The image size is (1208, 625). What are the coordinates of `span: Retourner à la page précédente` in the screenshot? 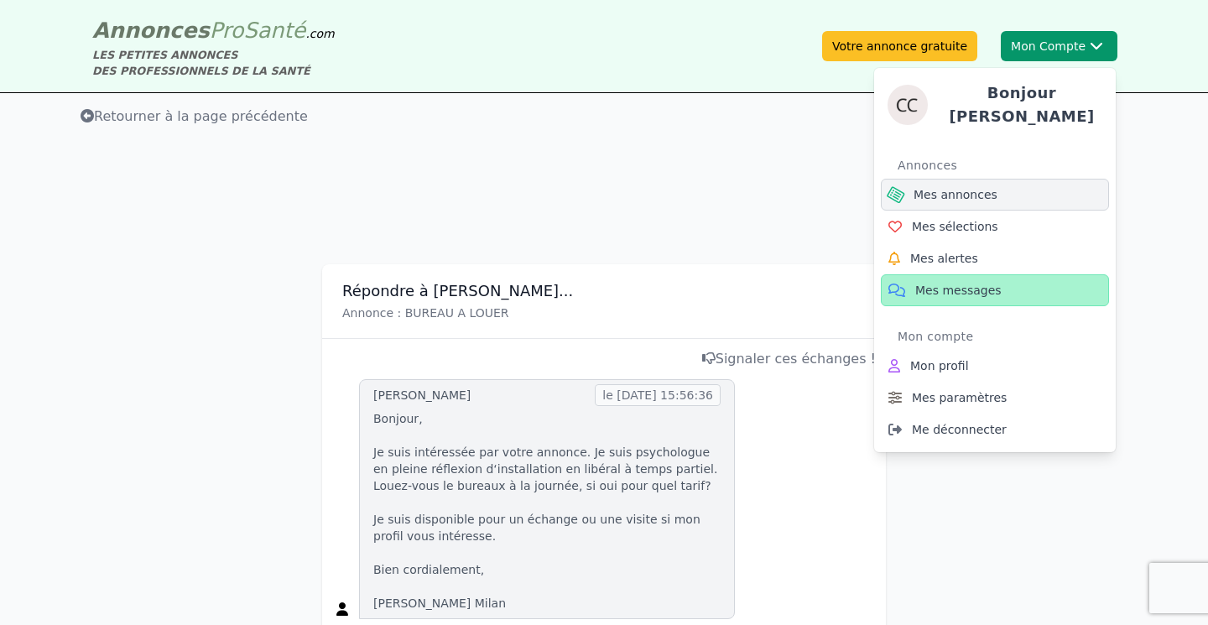 It's located at (194, 116).